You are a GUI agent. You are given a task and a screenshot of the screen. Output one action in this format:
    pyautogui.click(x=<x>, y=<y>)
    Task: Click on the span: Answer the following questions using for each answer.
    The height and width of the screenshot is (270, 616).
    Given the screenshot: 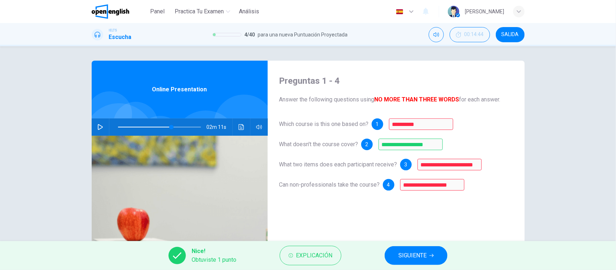 What is the action you would take?
    pyautogui.click(x=396, y=100)
    